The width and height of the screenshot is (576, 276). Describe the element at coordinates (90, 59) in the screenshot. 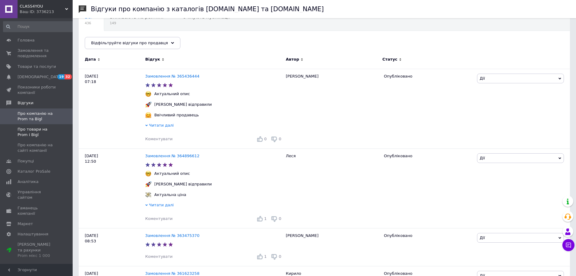

I see `span: Дата` at that location.